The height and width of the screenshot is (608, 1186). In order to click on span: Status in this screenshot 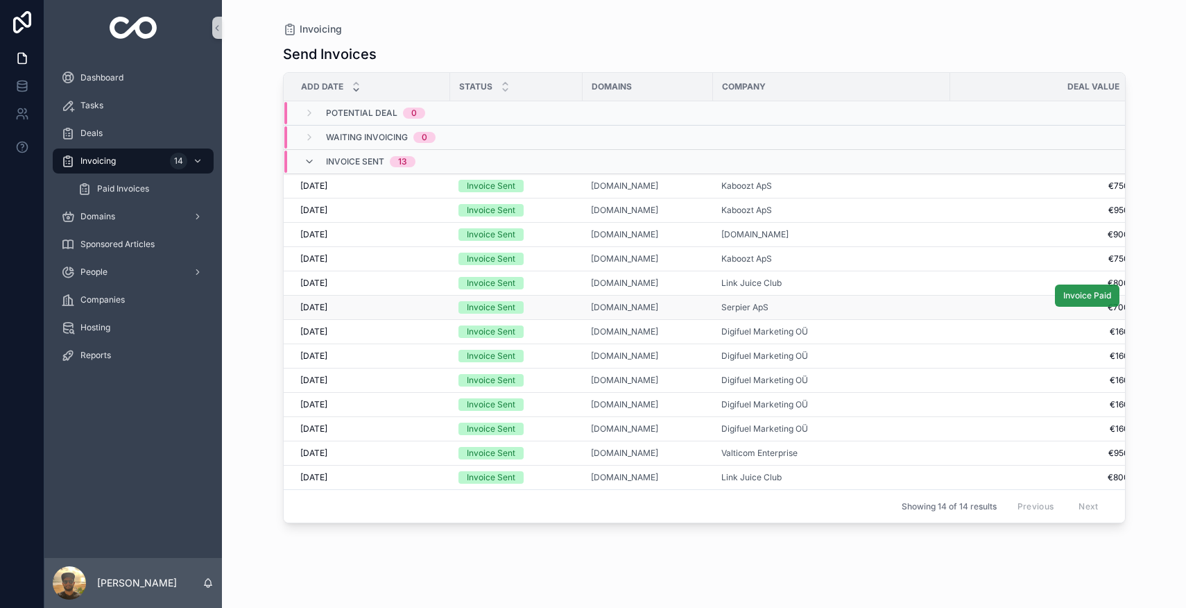, I will do `click(476, 87)`.